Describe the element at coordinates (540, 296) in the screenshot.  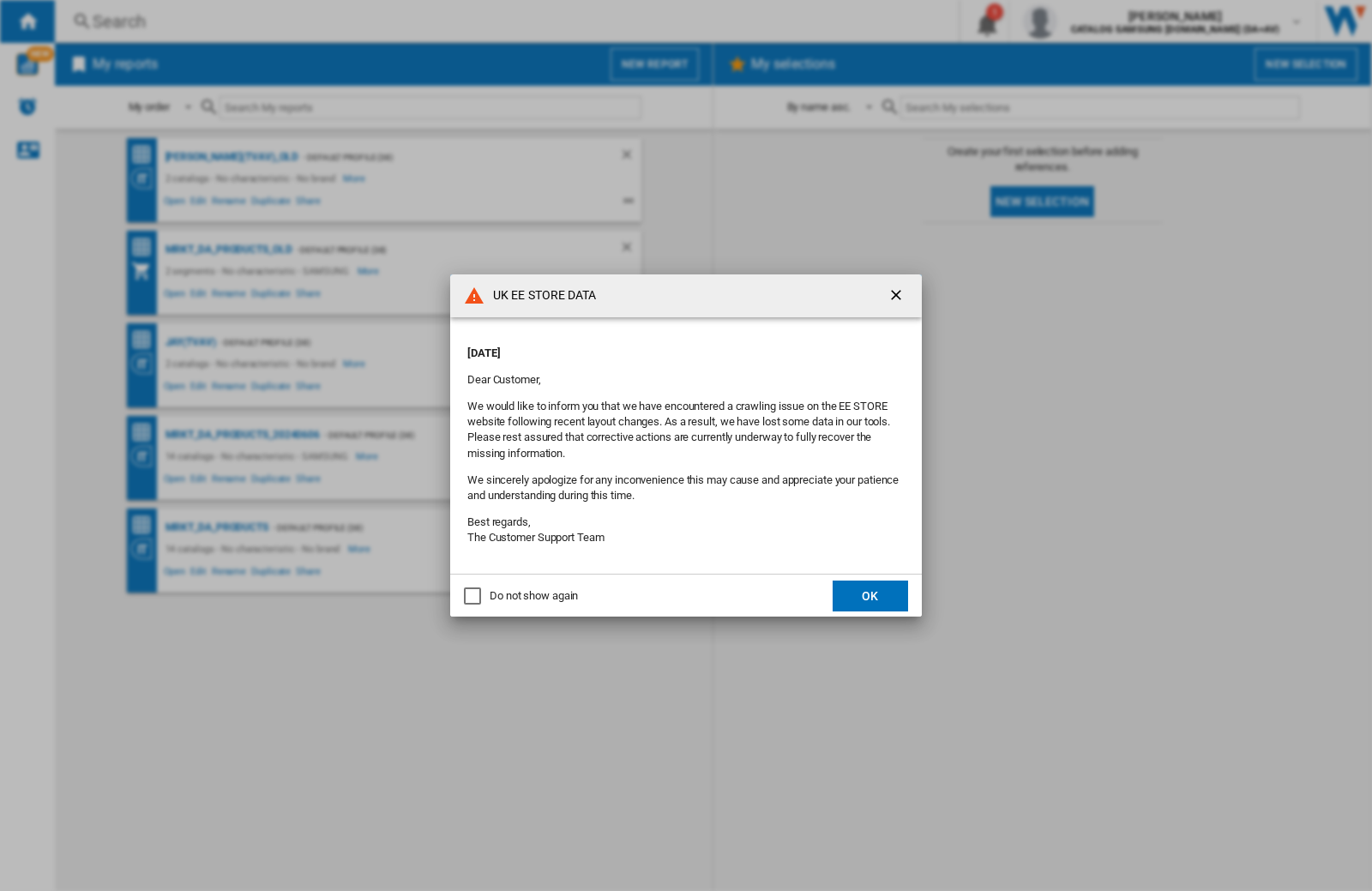
I see `h4: UK EE STORE DATA` at that location.